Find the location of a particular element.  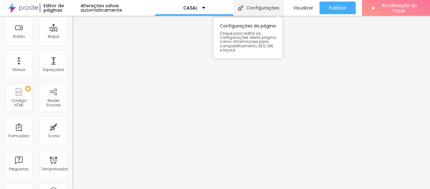

font: Configurações is located at coordinates (263, 8).